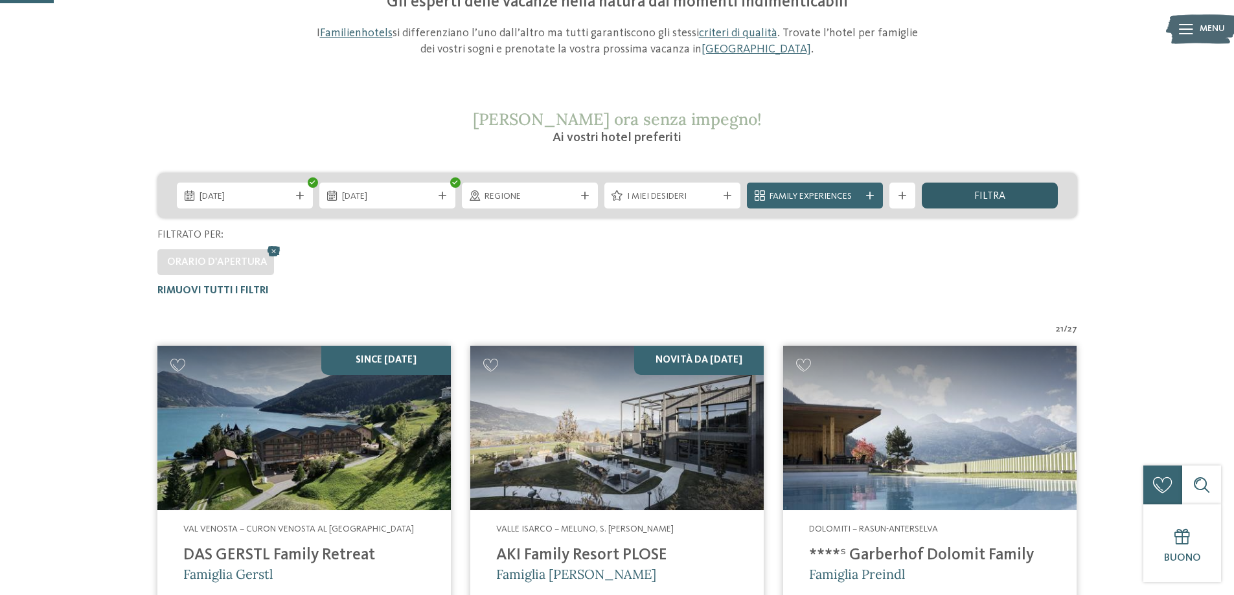 The height and width of the screenshot is (595, 1234). What do you see at coordinates (738, 33) in the screenshot?
I see `a: criteri di qualità` at bounding box center [738, 33].